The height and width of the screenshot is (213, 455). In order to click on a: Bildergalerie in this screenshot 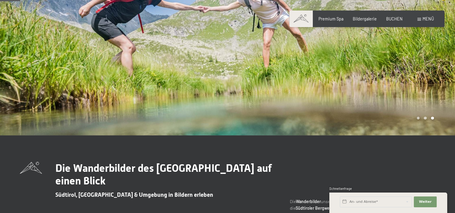, I will do `click(365, 19)`.